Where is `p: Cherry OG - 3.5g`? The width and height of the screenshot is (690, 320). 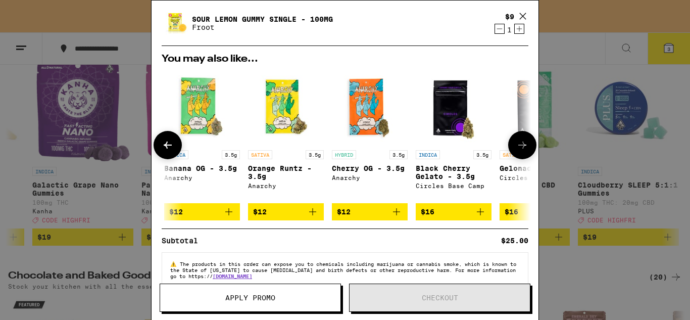
p: Cherry OG - 3.5g is located at coordinates (370, 168).